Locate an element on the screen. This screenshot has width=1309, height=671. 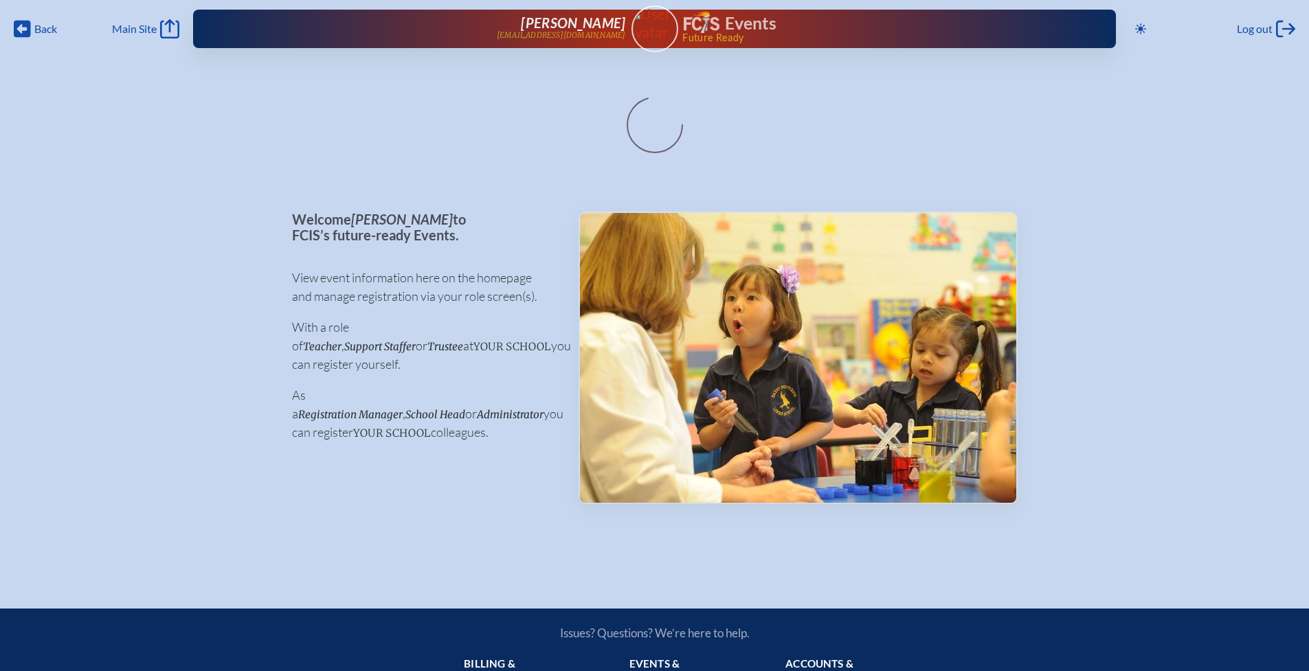
p: With a role of , or at you can register yourself. is located at coordinates (424, 346).